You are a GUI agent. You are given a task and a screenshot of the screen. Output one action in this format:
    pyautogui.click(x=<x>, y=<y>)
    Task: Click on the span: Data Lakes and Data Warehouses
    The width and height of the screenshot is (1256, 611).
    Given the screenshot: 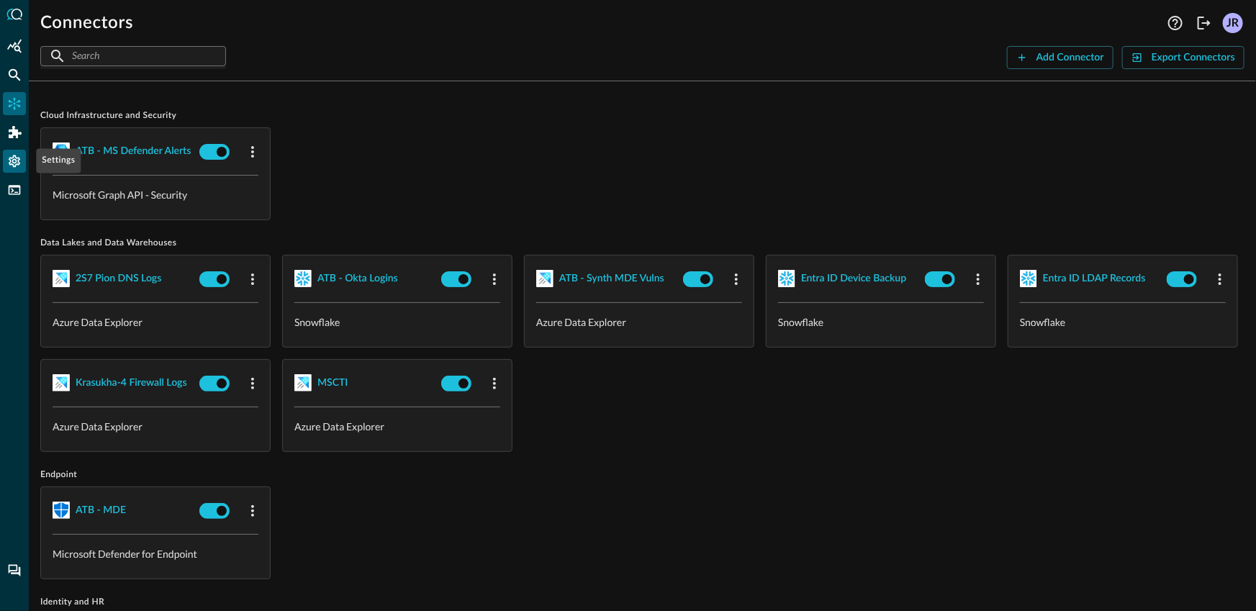 What is the action you would take?
    pyautogui.click(x=642, y=243)
    